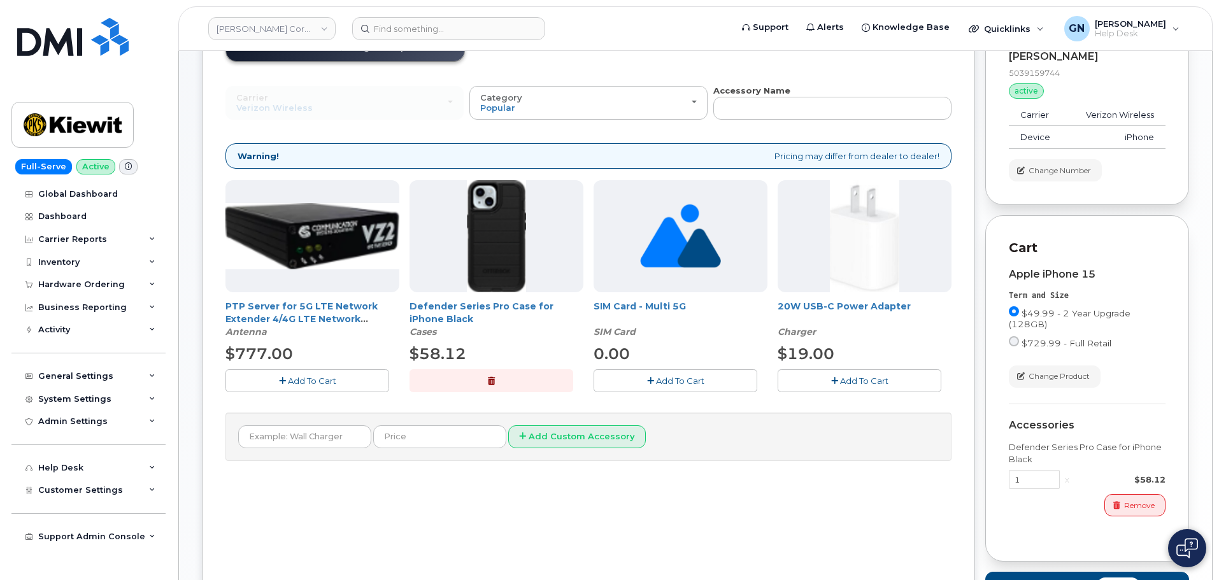 Image resolution: width=1219 pixels, height=580 pixels. What do you see at coordinates (640, 306) in the screenshot?
I see `a: SIM Card - Multi 5G` at bounding box center [640, 306].